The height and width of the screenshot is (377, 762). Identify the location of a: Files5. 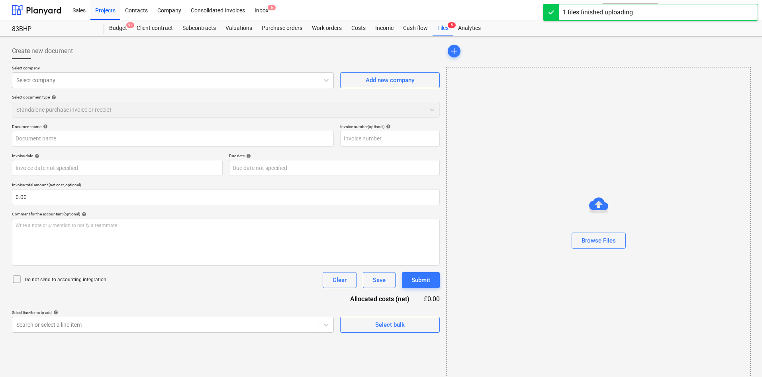
(443, 28).